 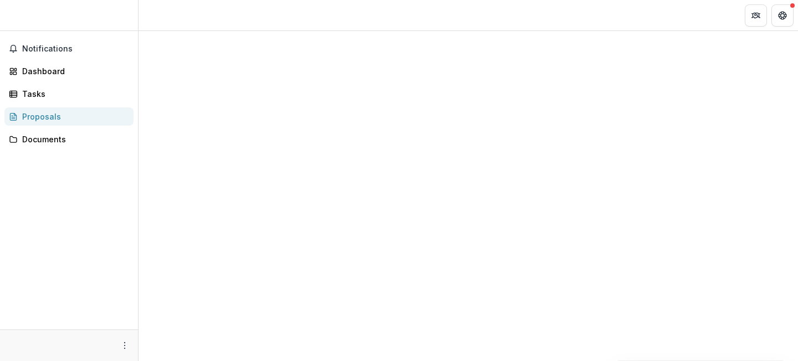 What do you see at coordinates (73, 94) in the screenshot?
I see `div: Tasks` at bounding box center [73, 94].